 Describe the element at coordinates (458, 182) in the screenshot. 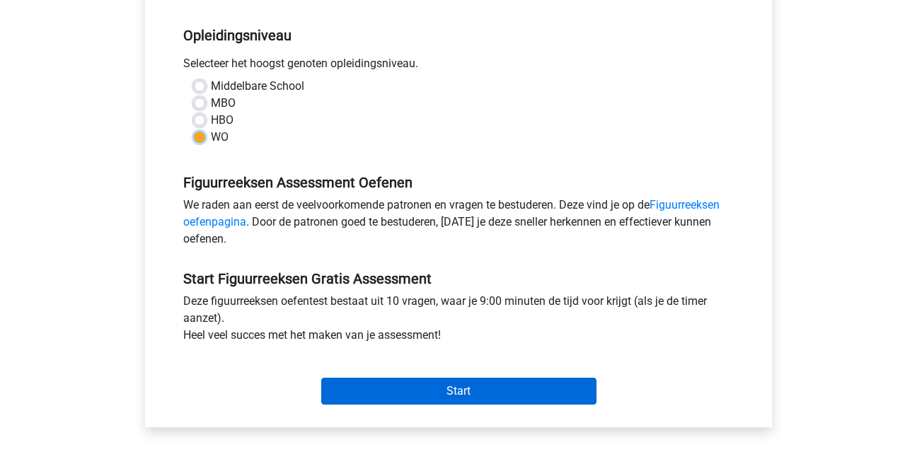

I see `h5: Figuurreeksen Assessment Oefenen` at that location.